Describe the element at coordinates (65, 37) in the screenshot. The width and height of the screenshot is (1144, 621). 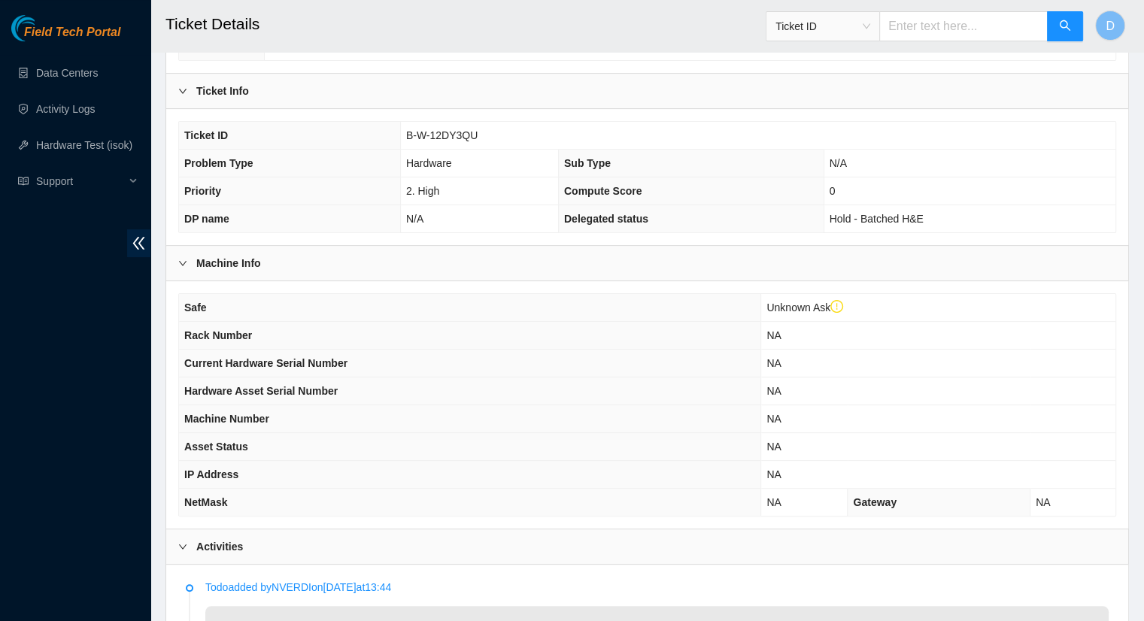
I see `a: Akamai TechnologiesField Tech Portal` at that location.